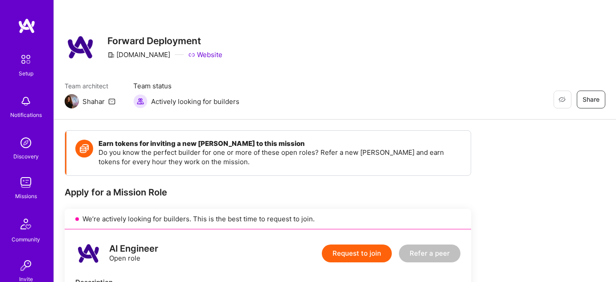 Image resolution: width=616 pixels, height=282 pixels. Describe the element at coordinates (430, 253) in the screenshot. I see `button: Refer a peer` at that location.